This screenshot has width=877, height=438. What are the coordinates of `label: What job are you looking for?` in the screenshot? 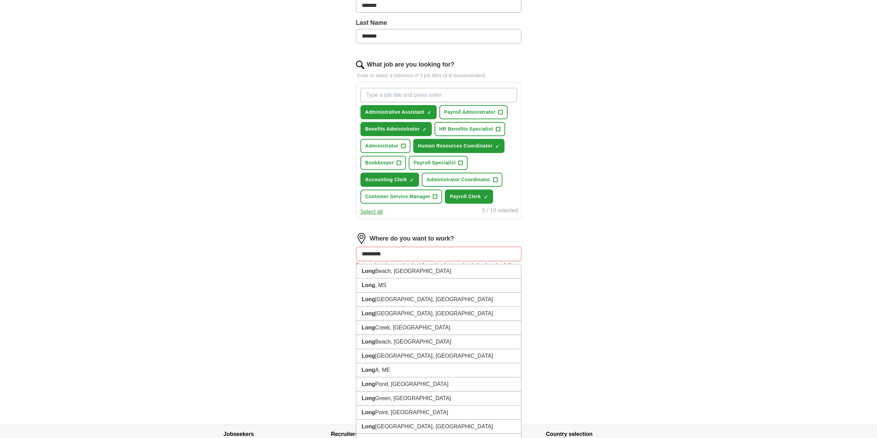 It's located at (411, 64).